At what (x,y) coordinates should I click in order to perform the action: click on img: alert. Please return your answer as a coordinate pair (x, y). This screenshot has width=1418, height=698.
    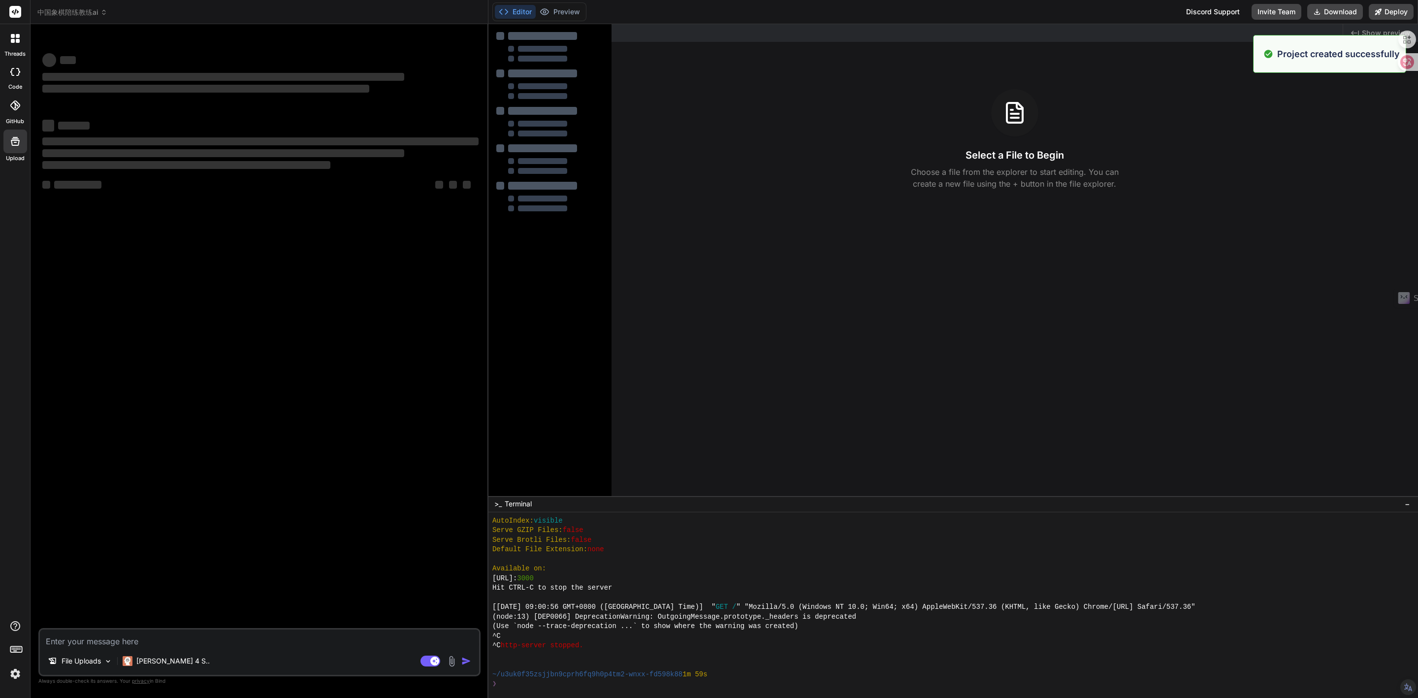
    Looking at the image, I should click on (1268, 54).